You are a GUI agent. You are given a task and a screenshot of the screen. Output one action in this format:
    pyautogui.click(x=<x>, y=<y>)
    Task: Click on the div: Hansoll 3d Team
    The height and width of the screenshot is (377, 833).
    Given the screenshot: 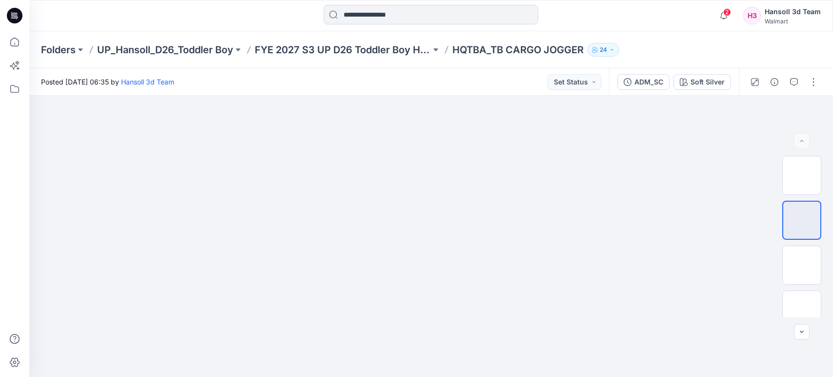 What is the action you would take?
    pyautogui.click(x=792, y=12)
    